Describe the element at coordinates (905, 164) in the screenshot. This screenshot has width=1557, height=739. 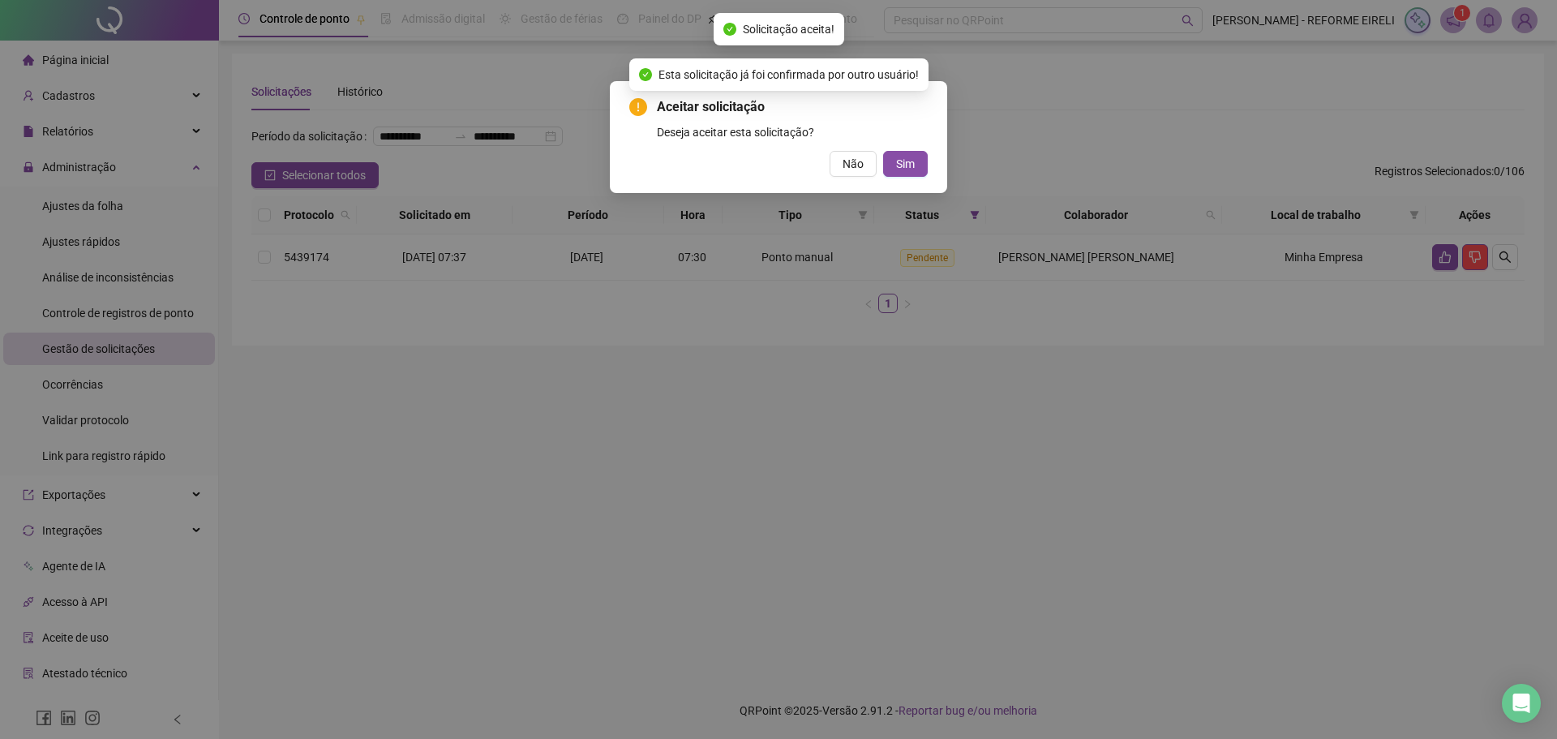
I see `button: Sim` at that location.